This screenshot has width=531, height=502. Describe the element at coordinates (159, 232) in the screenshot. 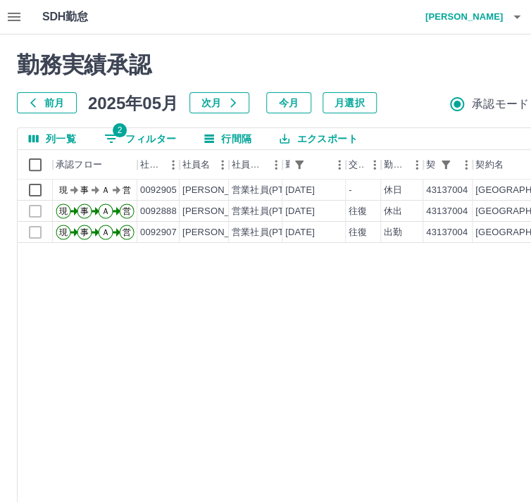

I see `div: 0092907` at that location.